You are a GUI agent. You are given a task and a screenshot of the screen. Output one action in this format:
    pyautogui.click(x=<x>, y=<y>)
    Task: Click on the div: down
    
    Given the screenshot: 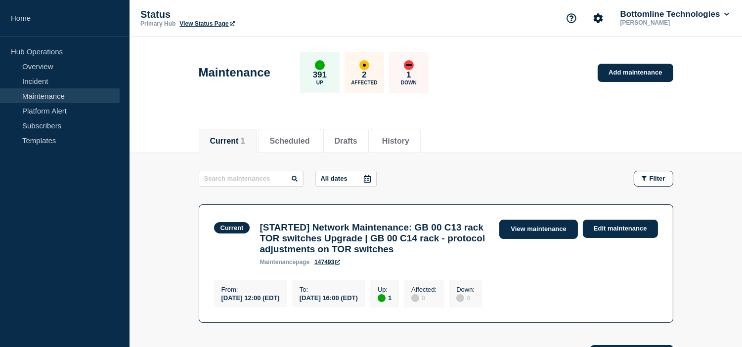 What is the action you would take?
    pyautogui.click(x=409, y=65)
    